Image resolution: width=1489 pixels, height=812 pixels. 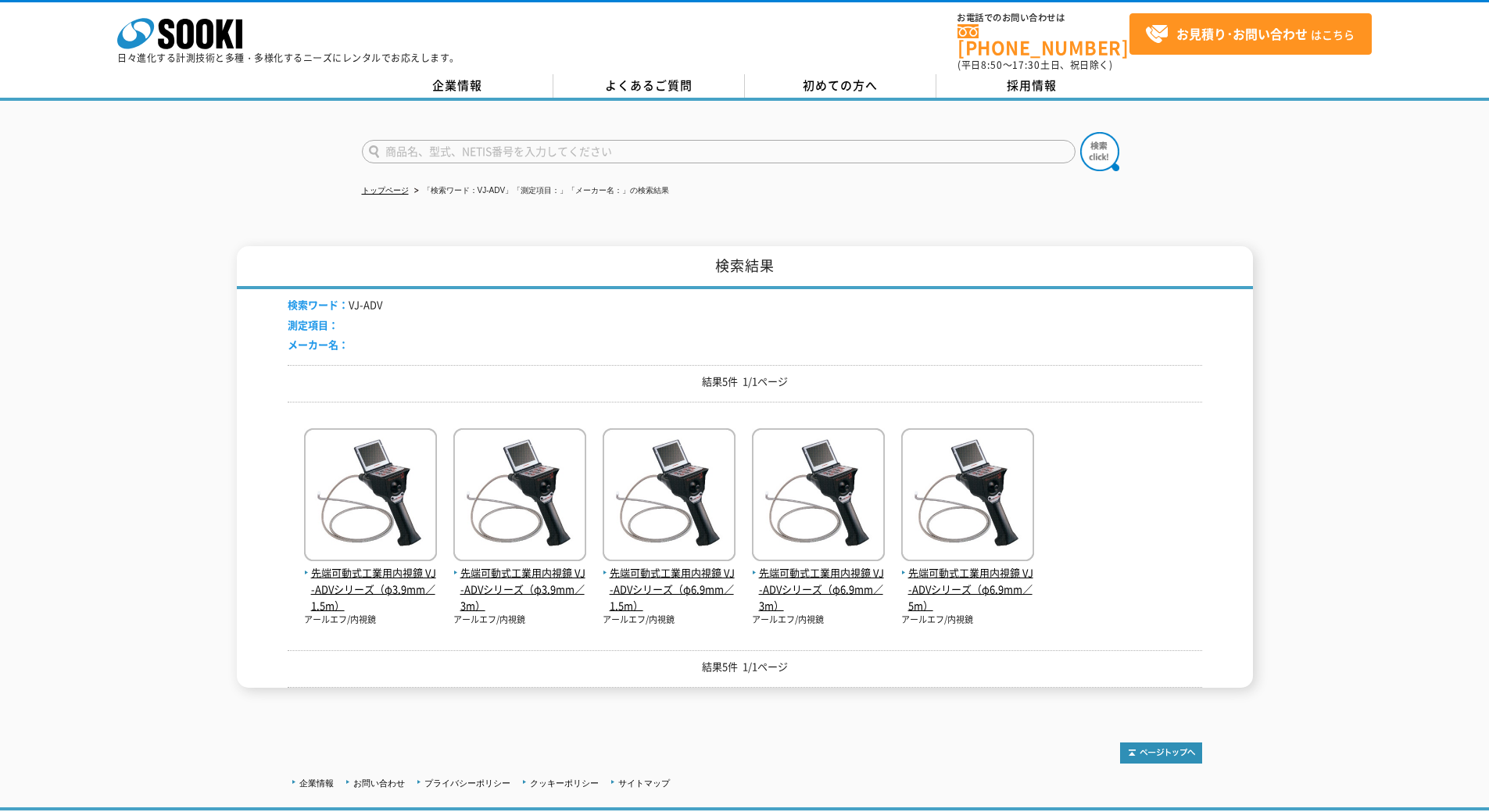 I want to click on a: 先端可動式工業用内視鏡 VJ-ADVシリーズ（φ6.9mm／5m）, so click(x=967, y=581).